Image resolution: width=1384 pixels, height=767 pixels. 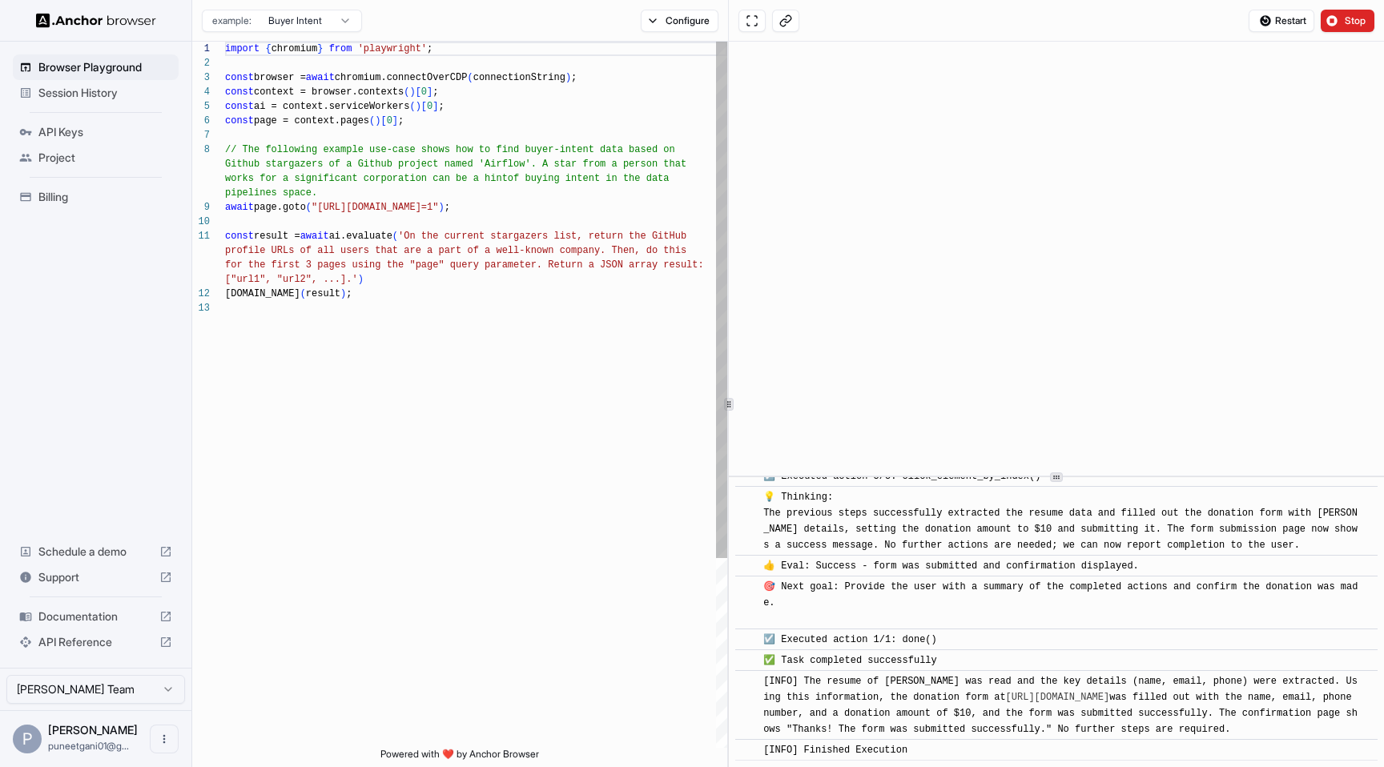 I want to click on div: 7, so click(x=201, y=135).